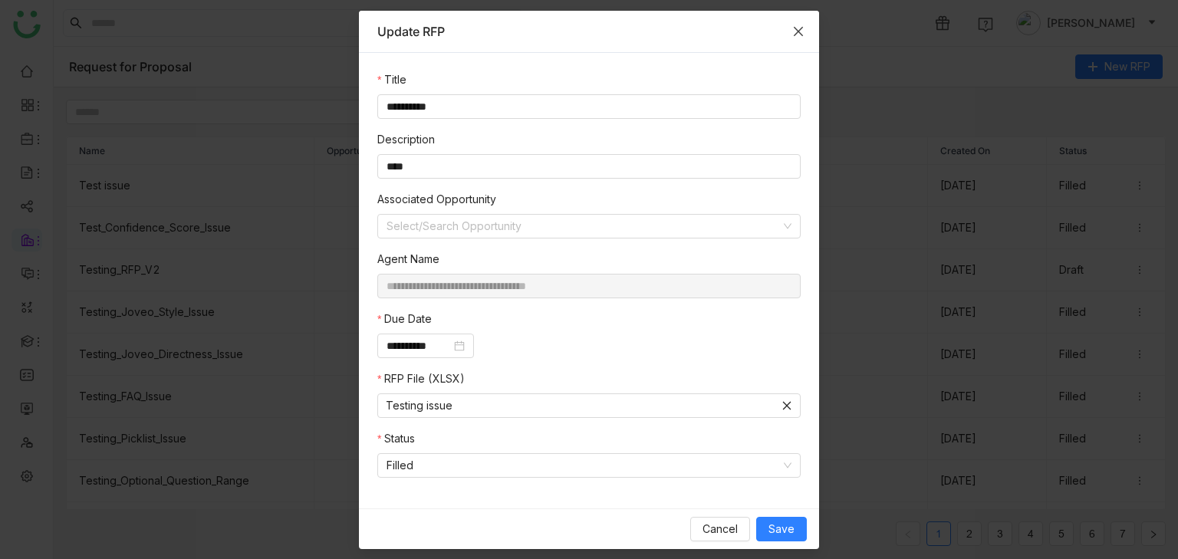  Describe the element at coordinates (419, 406) in the screenshot. I see `span: Testing issue` at that location.